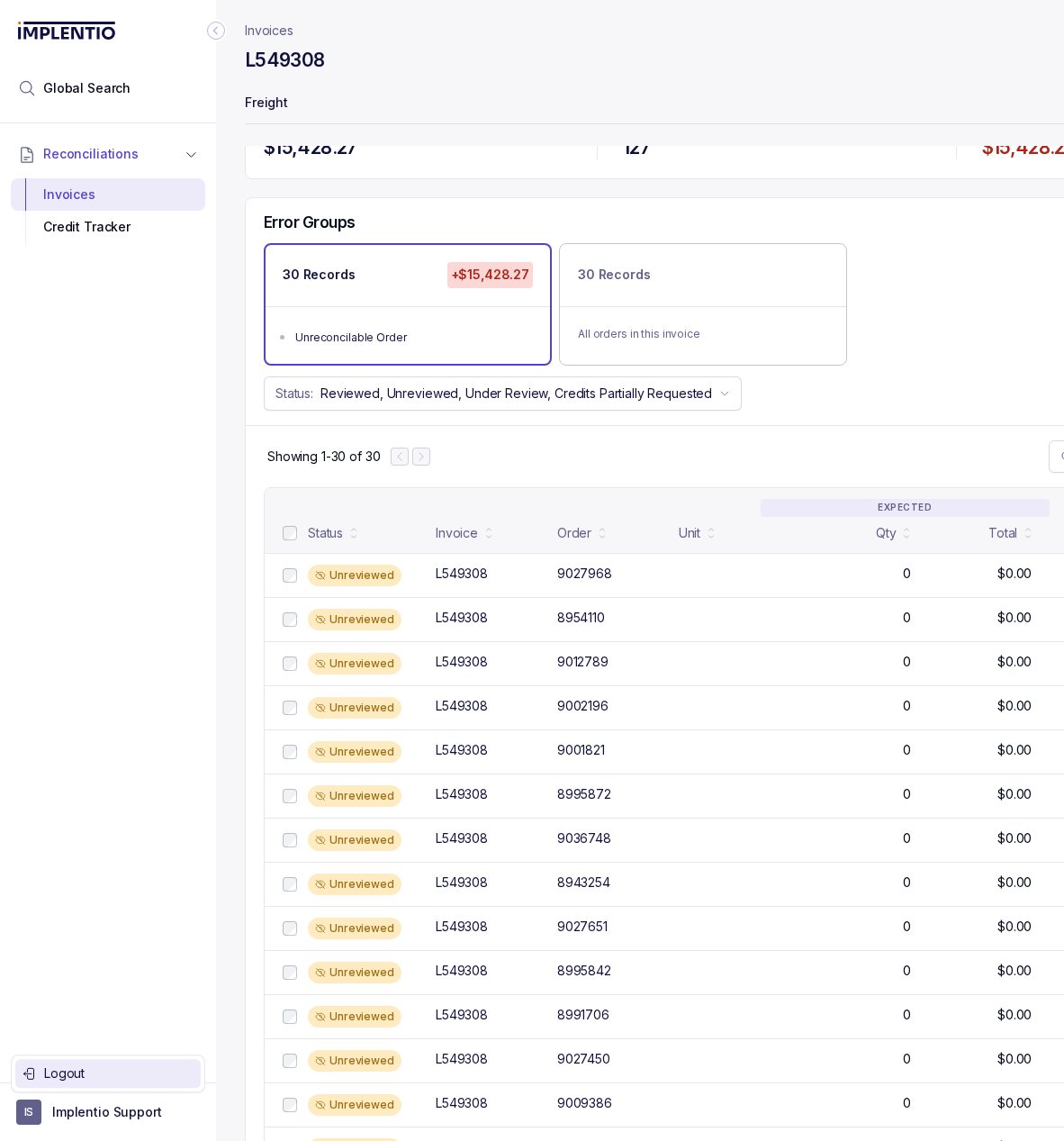 The height and width of the screenshot is (1141, 1064). I want to click on span: Reconciliations, so click(91, 154).